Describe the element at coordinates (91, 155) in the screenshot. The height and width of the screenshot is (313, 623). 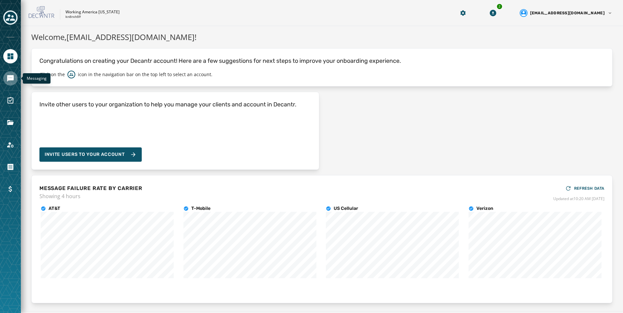
I see `button: Invite Users to your account` at that location.